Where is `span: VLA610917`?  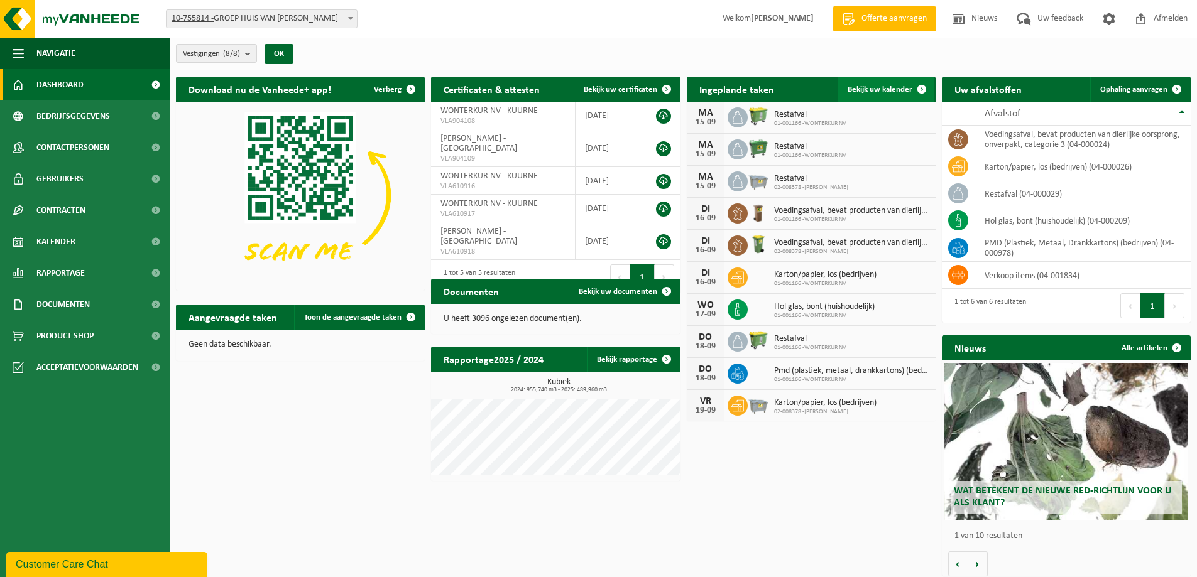
span: VLA610917 is located at coordinates (503, 214).